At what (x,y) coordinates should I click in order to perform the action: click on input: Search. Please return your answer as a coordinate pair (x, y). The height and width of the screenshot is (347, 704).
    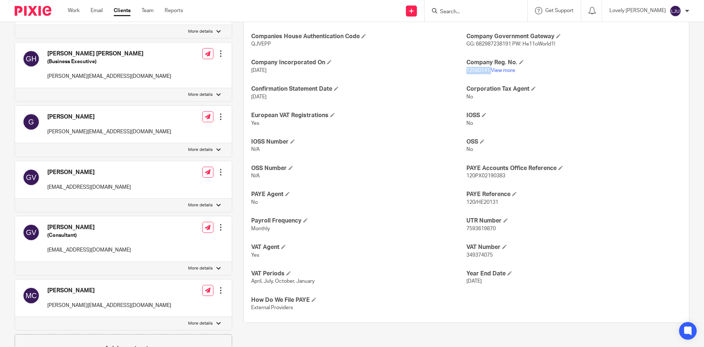
    Looking at the image, I should click on (472, 12).